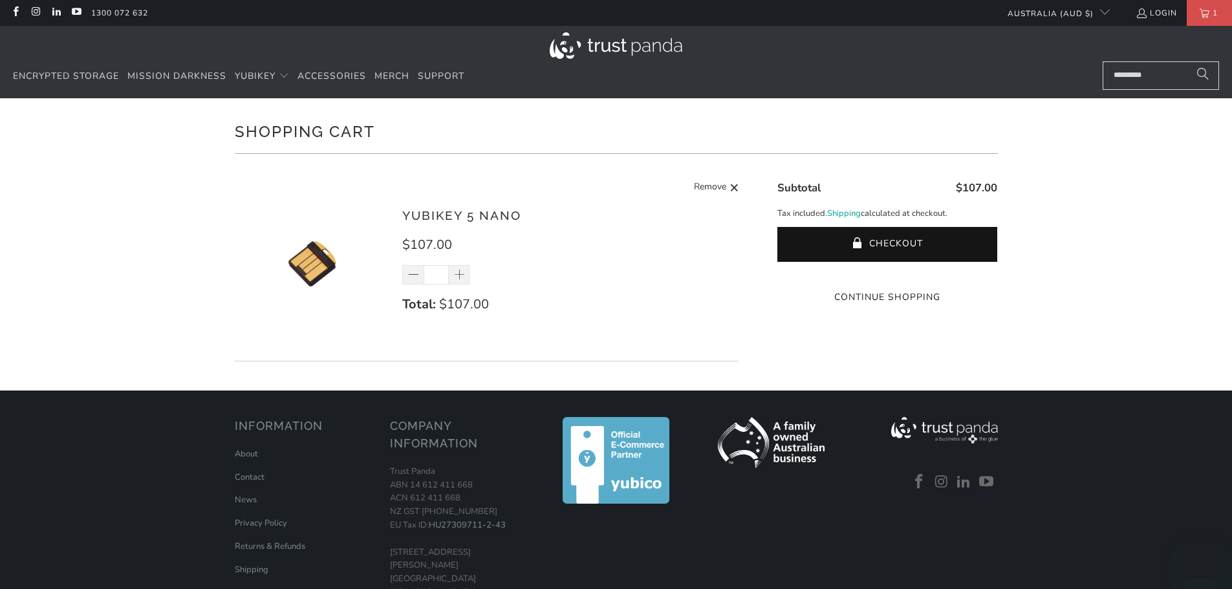 The width and height of the screenshot is (1232, 589). Describe the element at coordinates (710, 187) in the screenshot. I see `span: Remove` at that location.